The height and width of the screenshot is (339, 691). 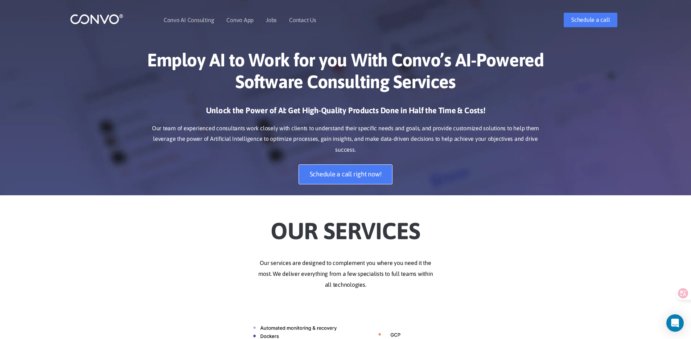 I want to click on img: logo_1.png, so click(x=96, y=19).